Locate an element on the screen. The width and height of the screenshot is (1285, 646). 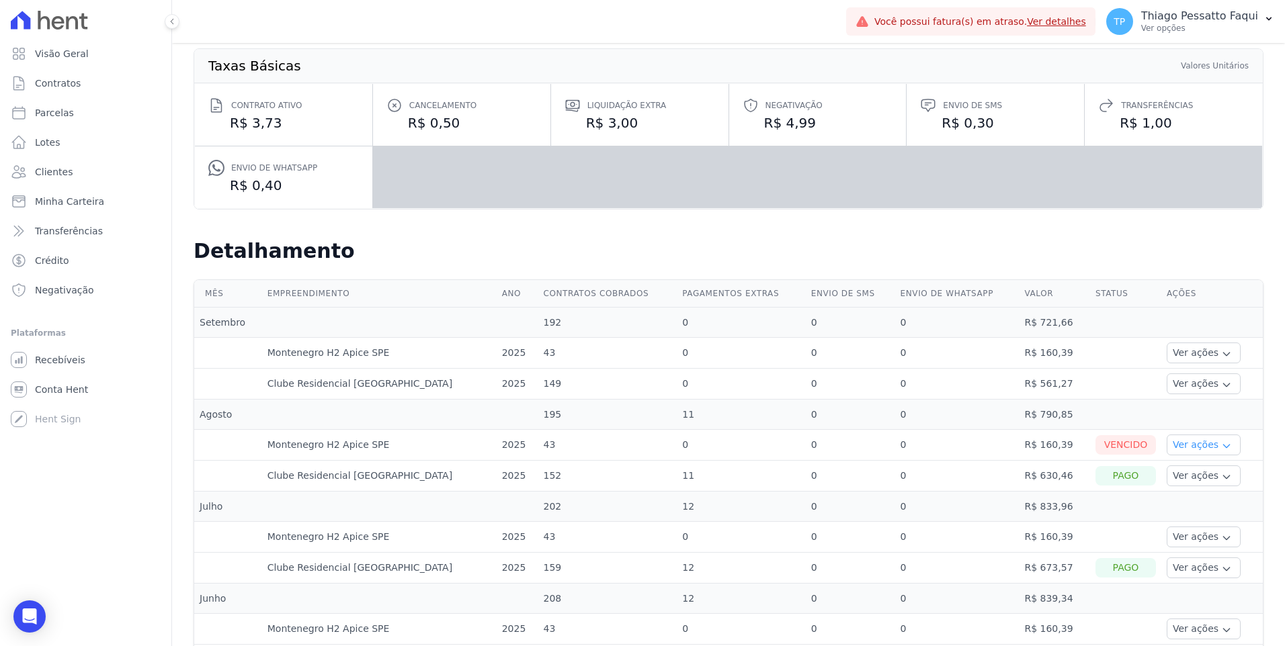
td: 208 is located at coordinates (608, 599).